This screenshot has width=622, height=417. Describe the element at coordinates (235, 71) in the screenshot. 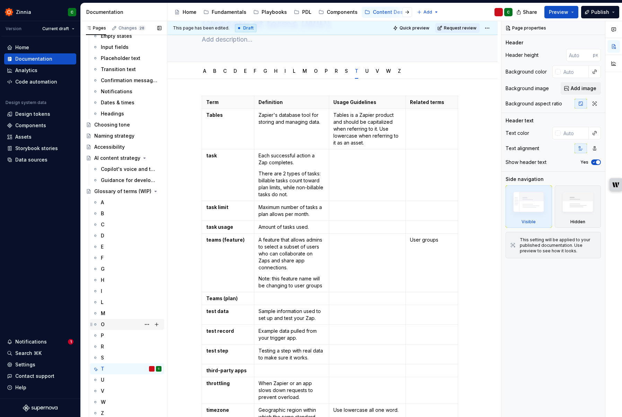

I see `div: D` at that location.